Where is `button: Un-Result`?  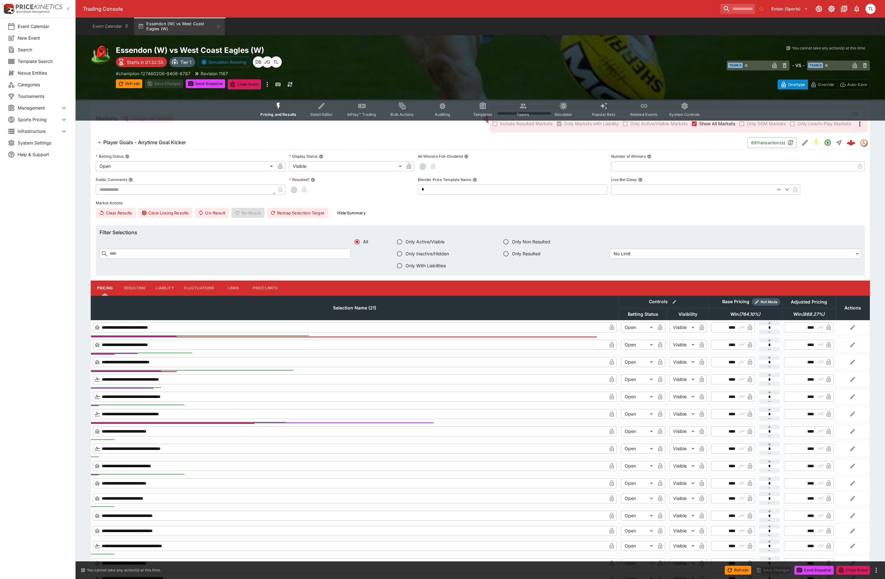
button: Un-Result is located at coordinates (212, 213).